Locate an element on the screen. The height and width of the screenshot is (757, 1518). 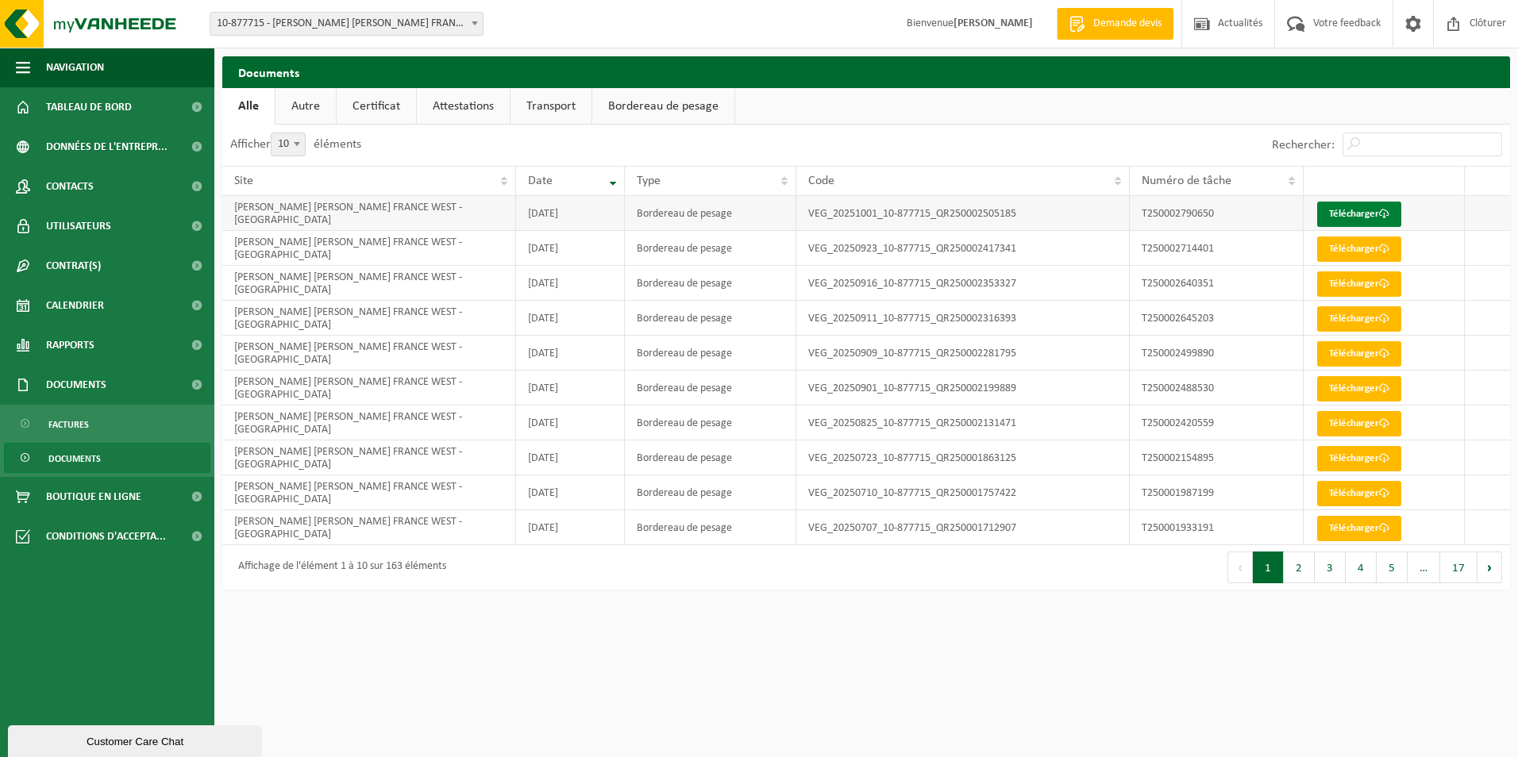
span: Données de l'entrepr... is located at coordinates (106, 147).